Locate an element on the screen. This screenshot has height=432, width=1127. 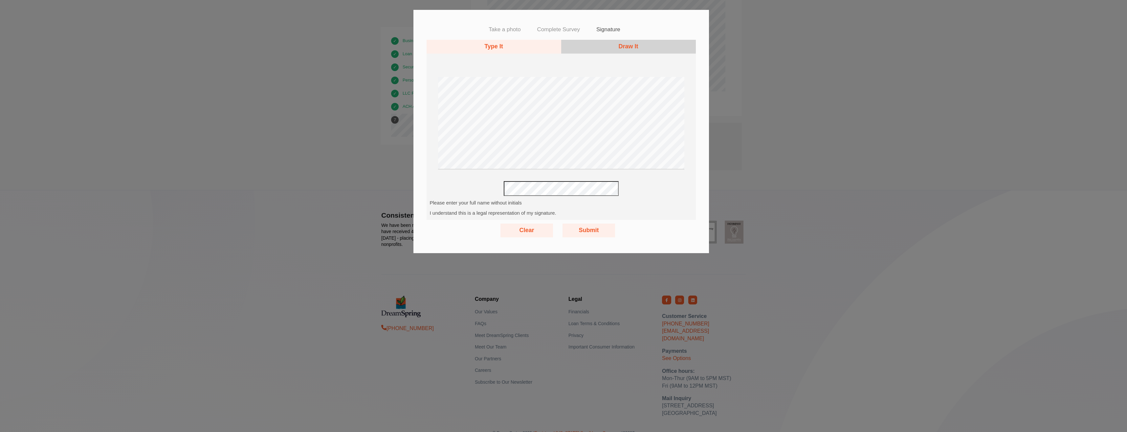
div: I understand this is a legal representation of my signature. is located at coordinates (561, 212).